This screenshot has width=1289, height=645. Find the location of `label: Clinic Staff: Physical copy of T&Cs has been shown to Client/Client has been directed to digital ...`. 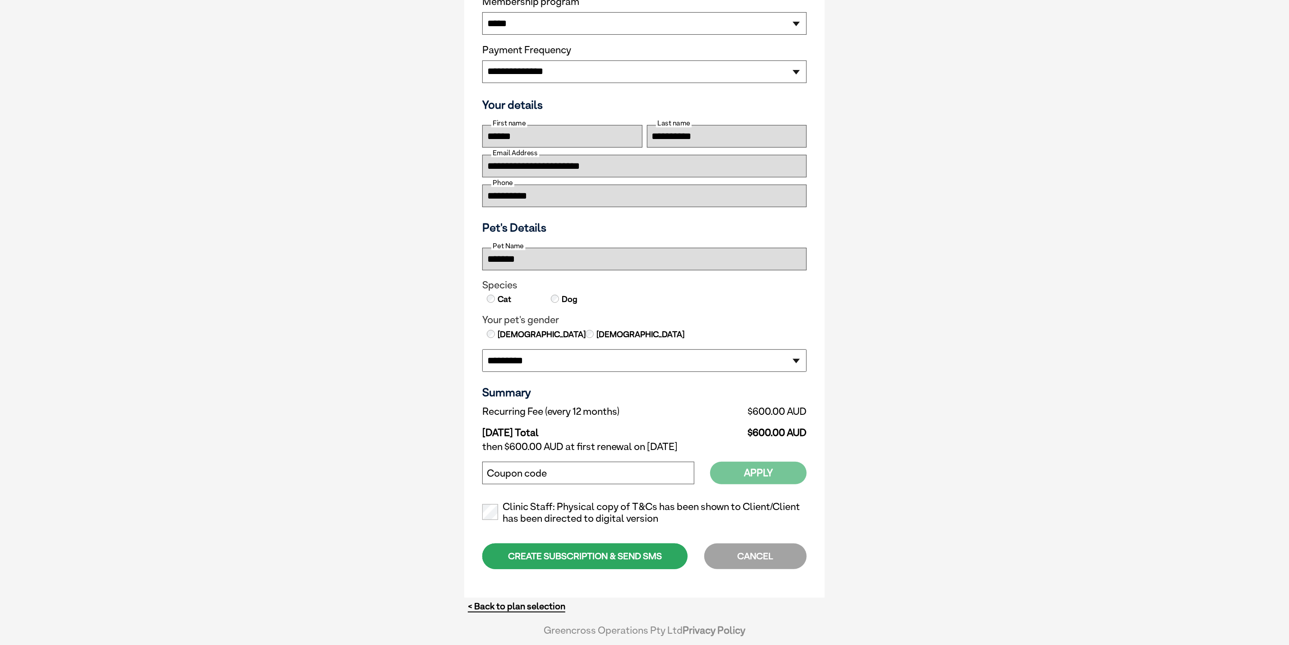

label: Clinic Staff: Physical copy of T&Cs has been shown to Client/Client has been directed to digital ... is located at coordinates (644, 513).